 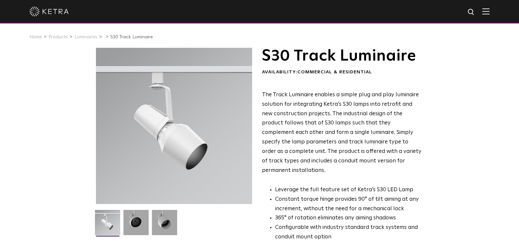 What do you see at coordinates (132, 37) in the screenshot?
I see `a: S30 Track Luminaire` at bounding box center [132, 37].